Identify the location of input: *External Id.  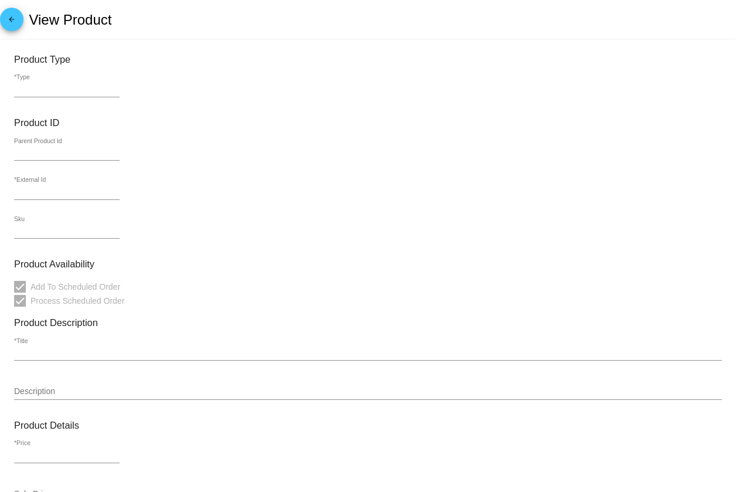
(67, 192).